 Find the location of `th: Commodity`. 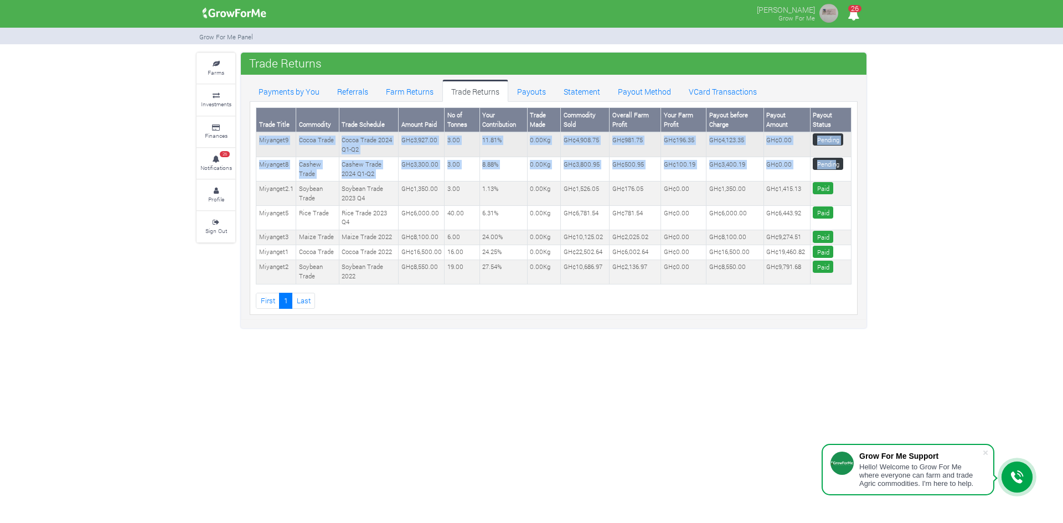

th: Commodity is located at coordinates (318, 120).